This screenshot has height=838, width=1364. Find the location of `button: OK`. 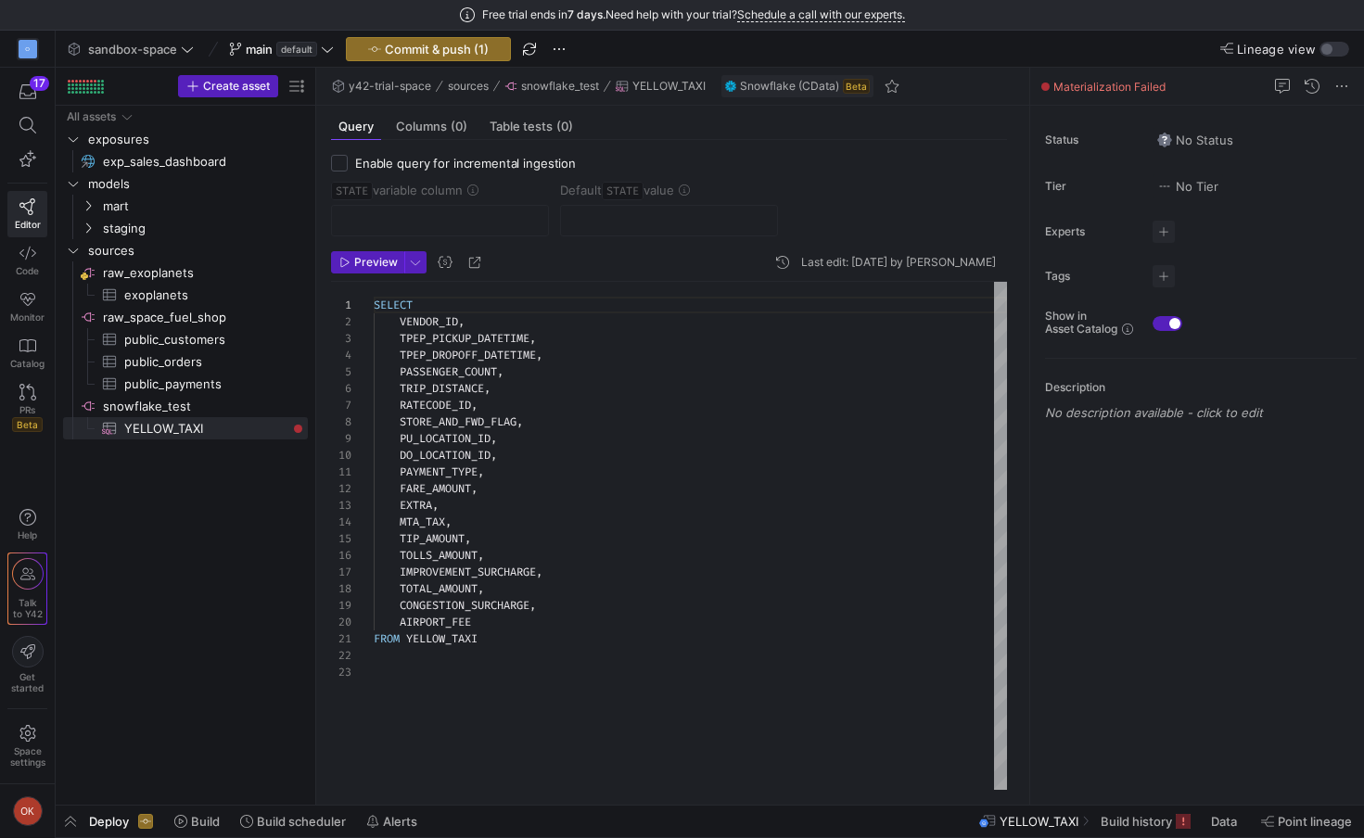

button: OK is located at coordinates (27, 811).